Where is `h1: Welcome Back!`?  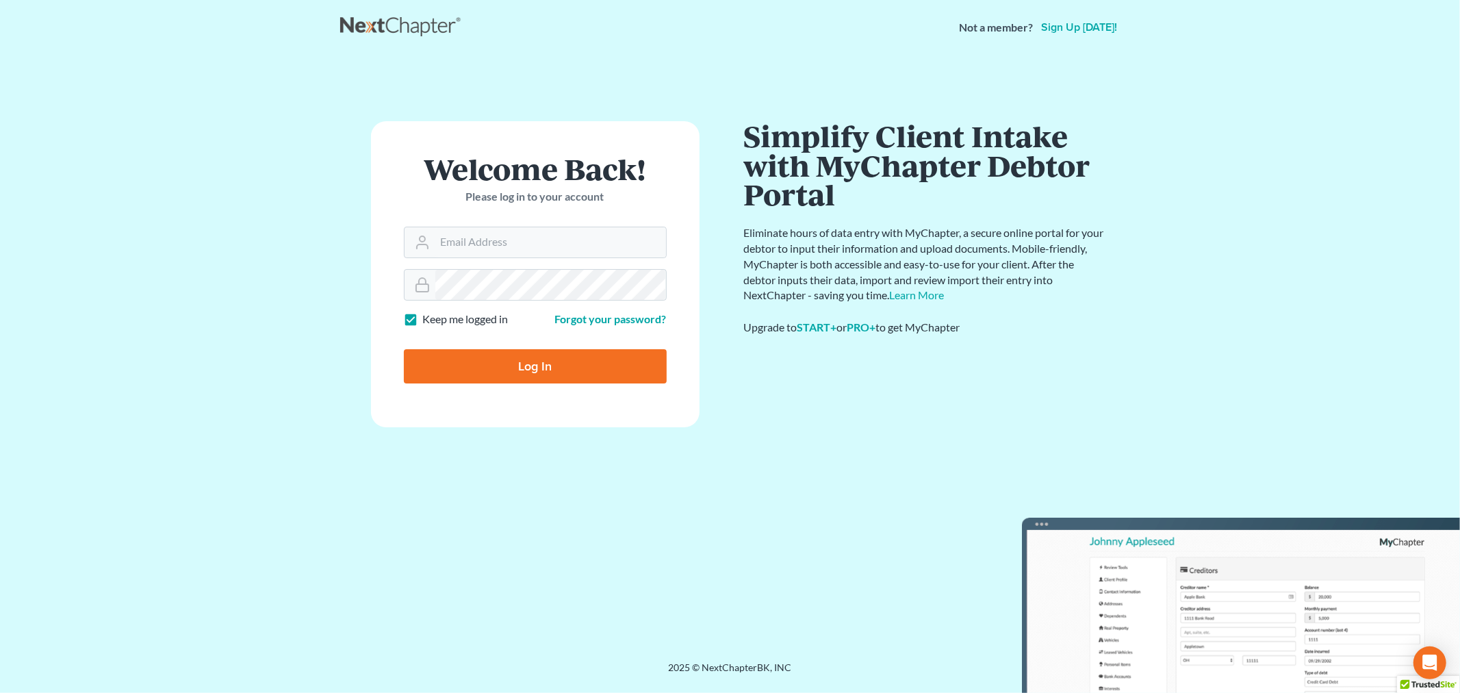
h1: Welcome Back! is located at coordinates (535, 168).